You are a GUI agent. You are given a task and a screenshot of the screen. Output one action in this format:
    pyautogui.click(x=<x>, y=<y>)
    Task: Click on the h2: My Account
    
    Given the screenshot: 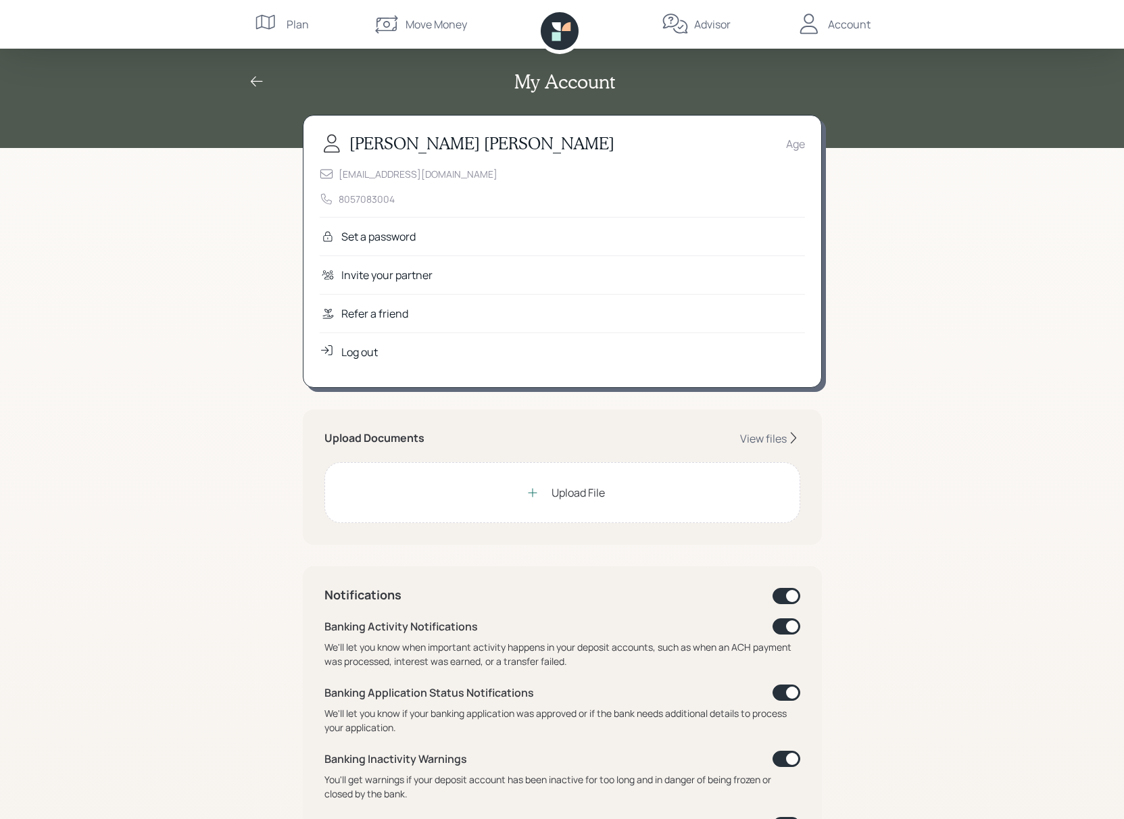 What is the action you would take?
    pyautogui.click(x=564, y=82)
    